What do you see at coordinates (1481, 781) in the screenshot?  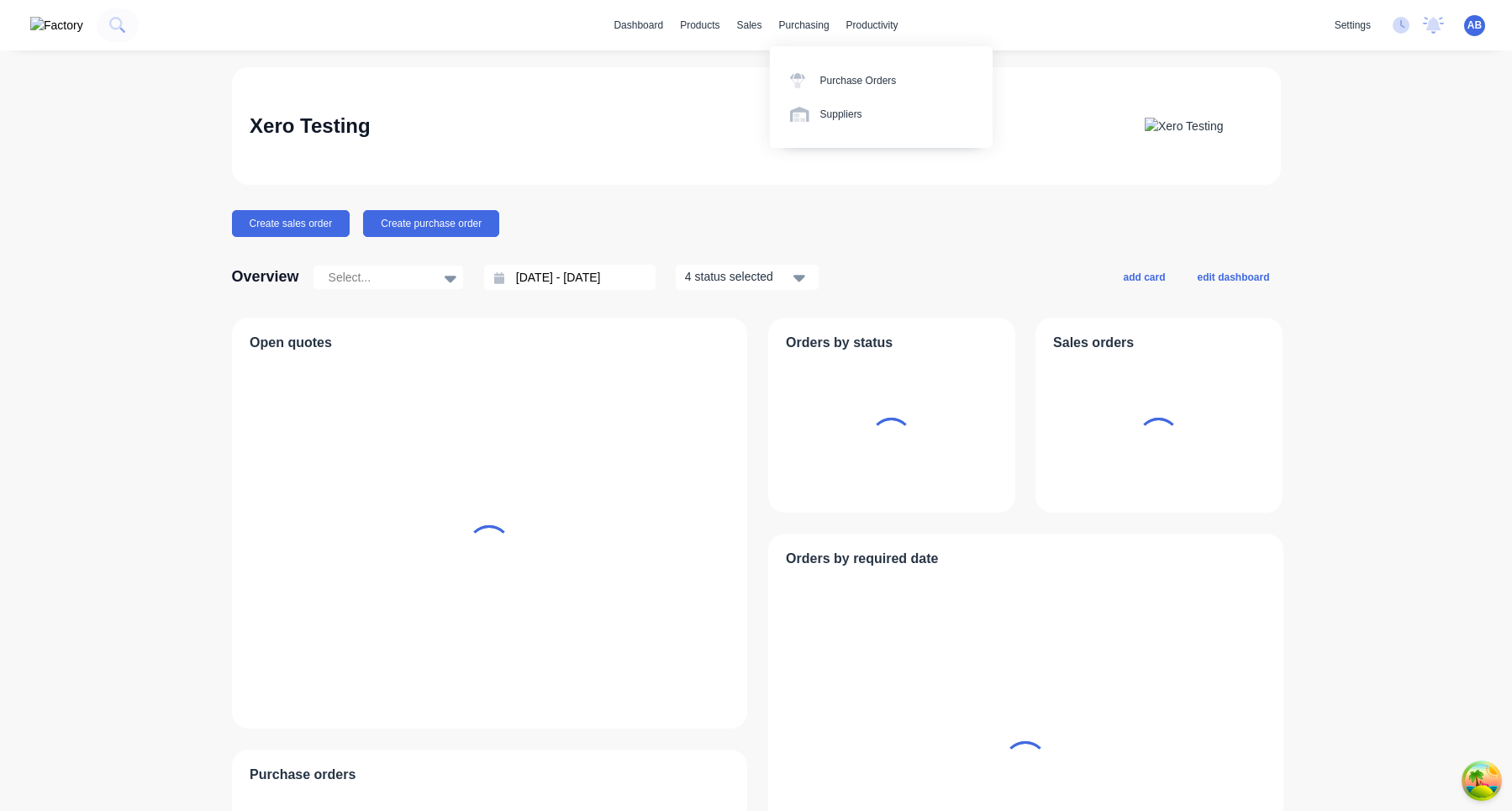 I see `button: Open Tanstack query devtools` at bounding box center [1481, 781].